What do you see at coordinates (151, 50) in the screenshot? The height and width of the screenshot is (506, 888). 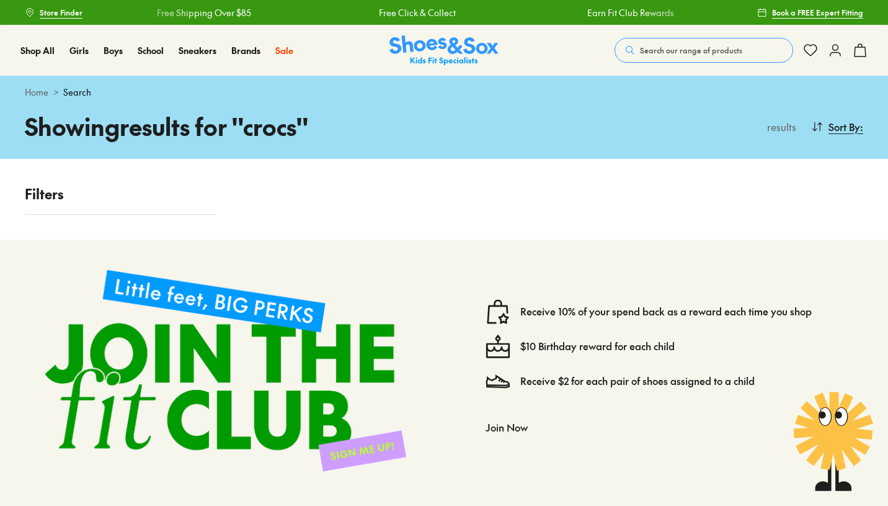 I see `a: School` at bounding box center [151, 50].